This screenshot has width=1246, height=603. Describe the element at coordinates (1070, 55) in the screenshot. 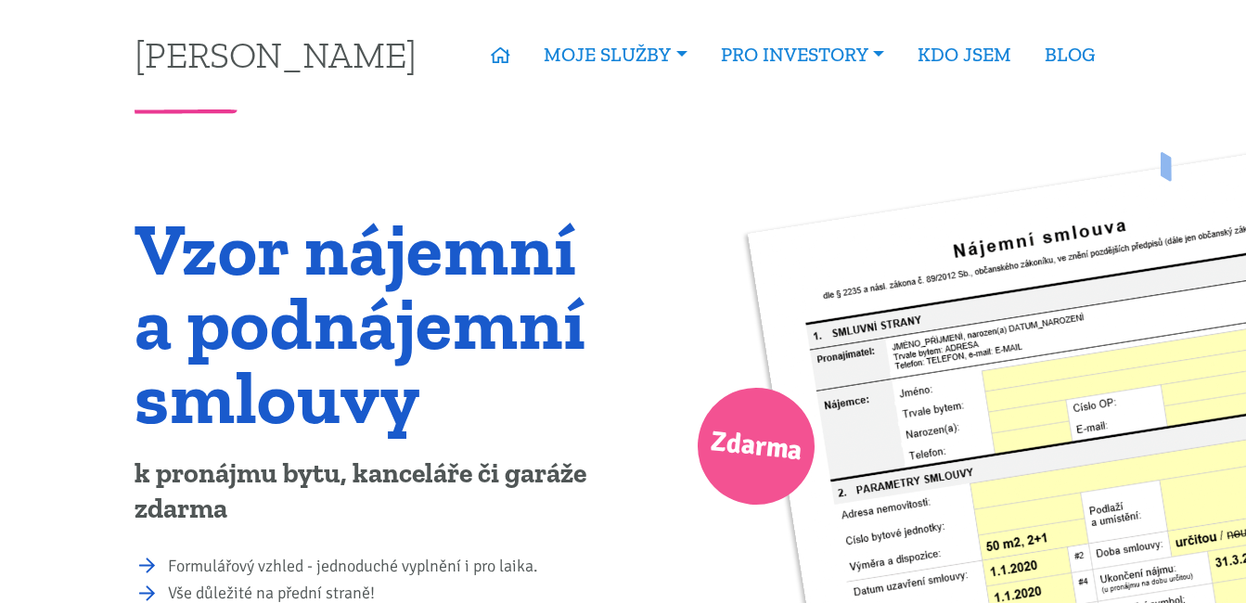

I see `a: BLOG` at that location.